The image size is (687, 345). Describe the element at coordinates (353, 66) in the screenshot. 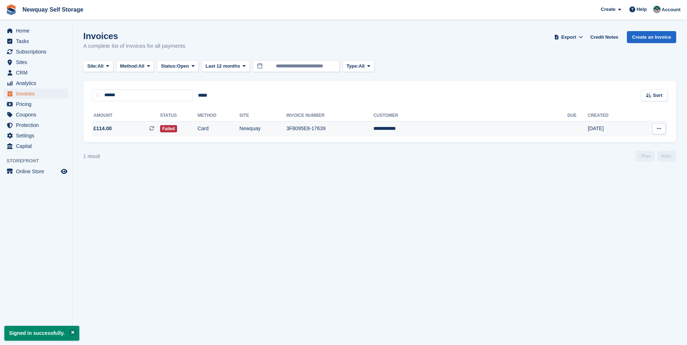

I see `span: Type:` at that location.